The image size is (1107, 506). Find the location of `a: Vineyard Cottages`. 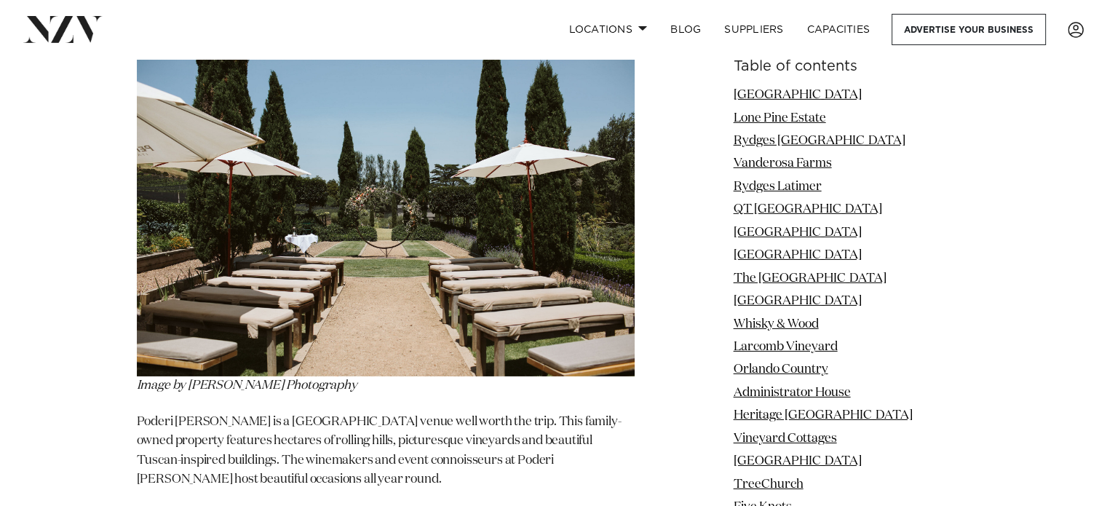

a: Vineyard Cottages is located at coordinates (785, 438).